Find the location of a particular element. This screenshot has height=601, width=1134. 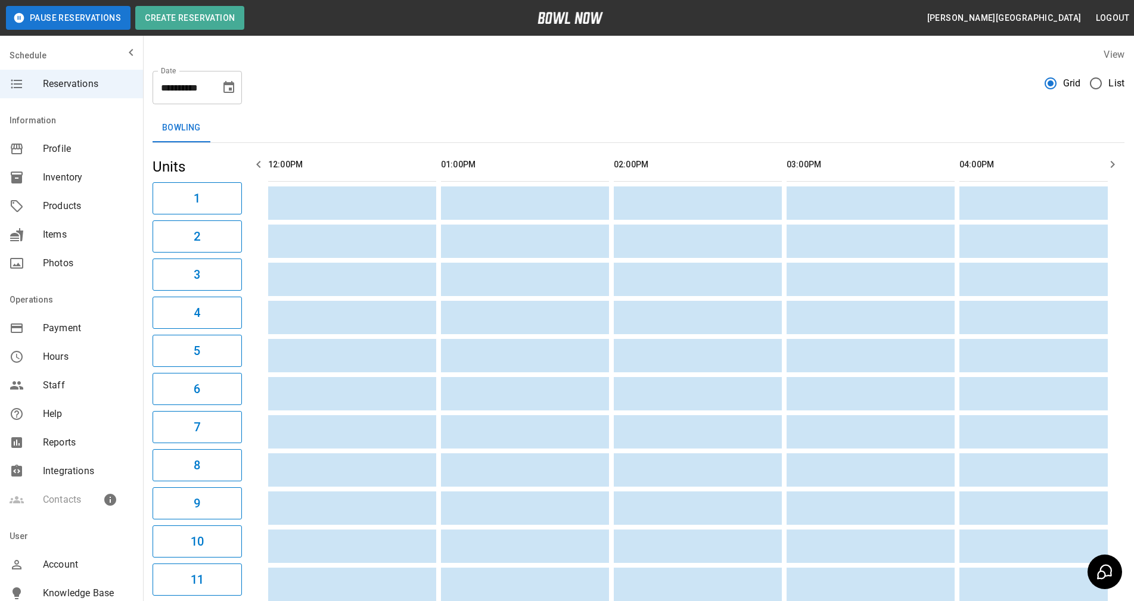

button: 3 is located at coordinates (197, 275).